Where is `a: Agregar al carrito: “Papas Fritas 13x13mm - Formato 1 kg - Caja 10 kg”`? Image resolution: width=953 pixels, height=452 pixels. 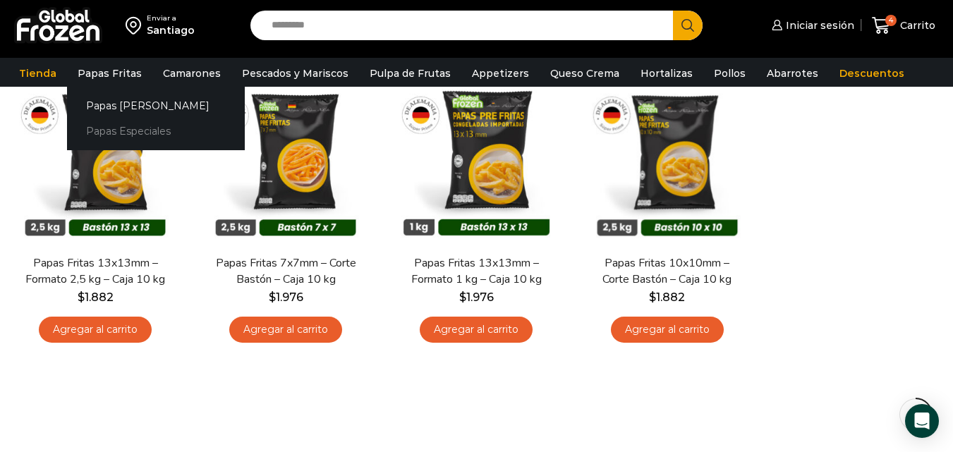 a: Agregar al carrito: “Papas Fritas 13x13mm - Formato 1 kg - Caja 10 kg” is located at coordinates (476, 329).